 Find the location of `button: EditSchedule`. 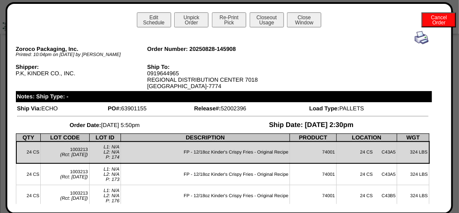

button: EditSchedule is located at coordinates (154, 20).